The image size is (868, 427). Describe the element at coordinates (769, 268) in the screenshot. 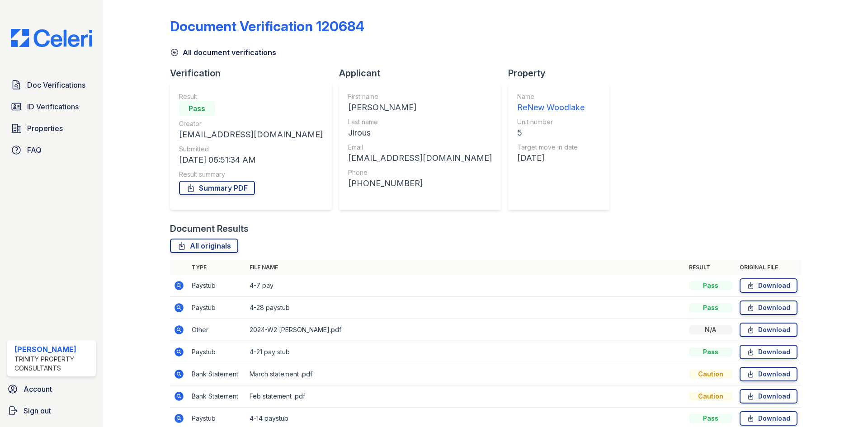

I see `th: Original file` at that location.